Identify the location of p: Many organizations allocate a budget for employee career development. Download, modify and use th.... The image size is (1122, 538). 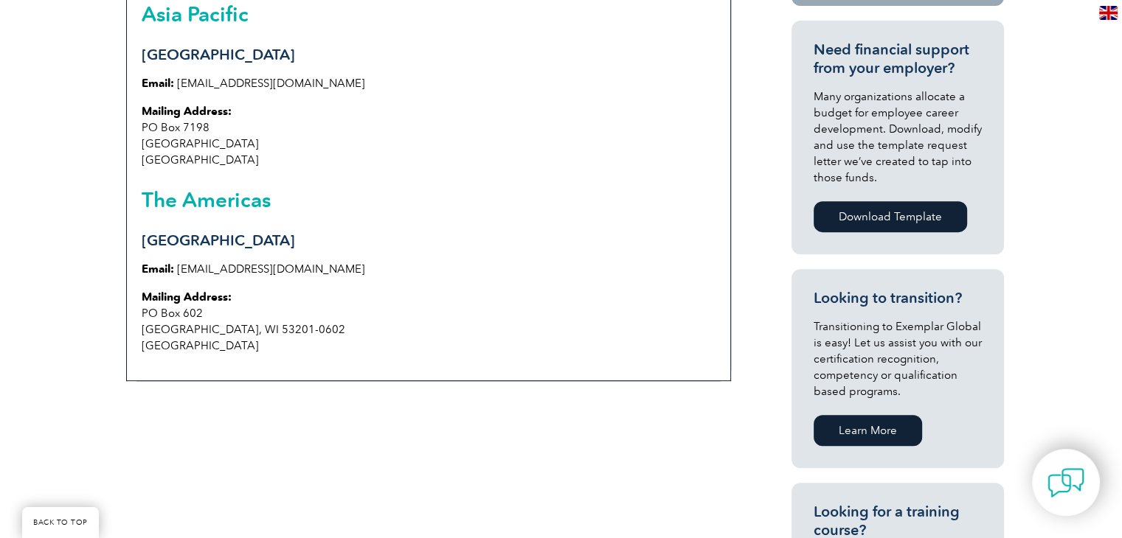
(897, 137).